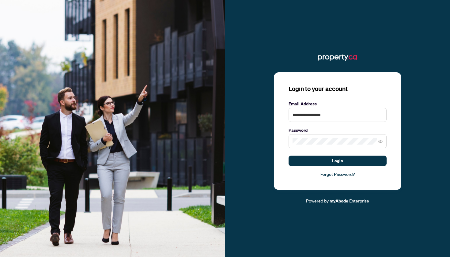 The width and height of the screenshot is (450, 257). I want to click on a: myAbode, so click(339, 201).